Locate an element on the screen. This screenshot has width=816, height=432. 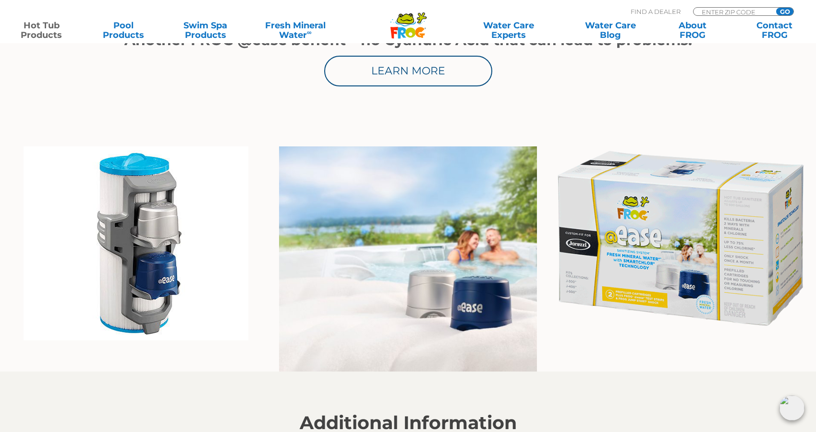
a: ContactFROG is located at coordinates (774, 30).